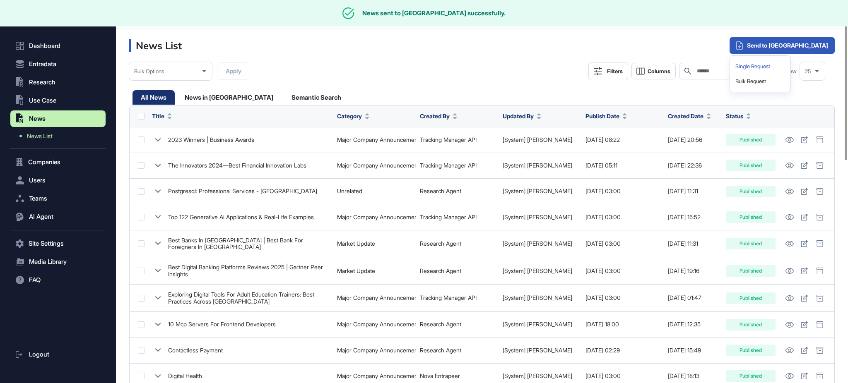 The image size is (848, 383). Describe the element at coordinates (43, 101) in the screenshot. I see `span: Use Case` at that location.